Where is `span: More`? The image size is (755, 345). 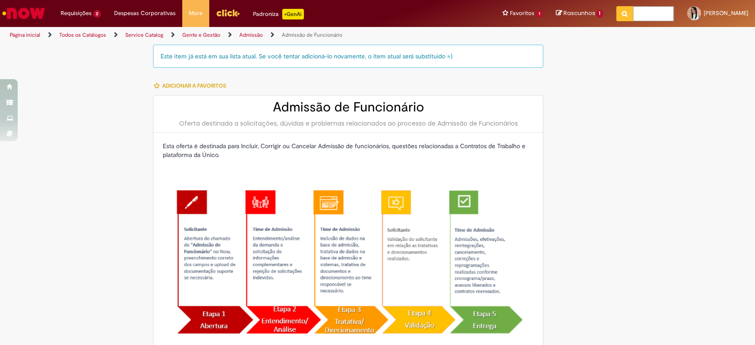 span: More is located at coordinates (196, 13).